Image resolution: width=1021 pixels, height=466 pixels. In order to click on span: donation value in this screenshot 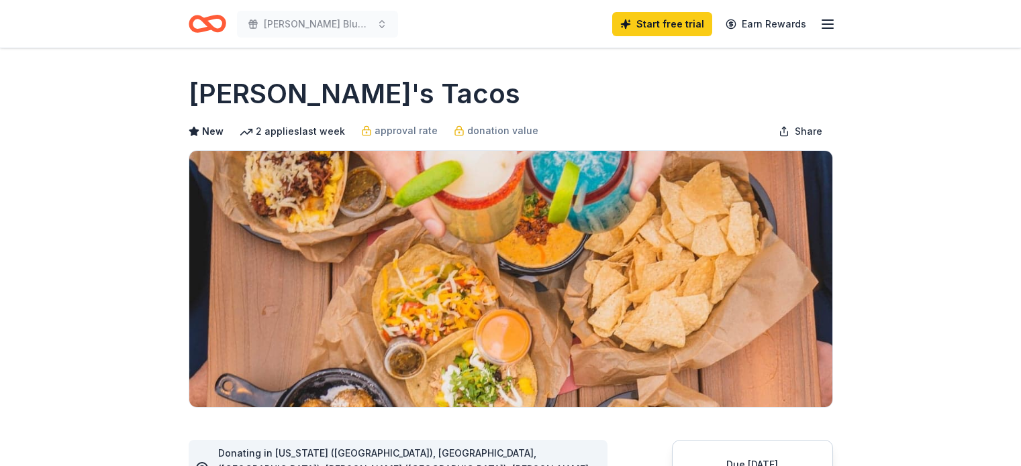, I will do `click(503, 131)`.